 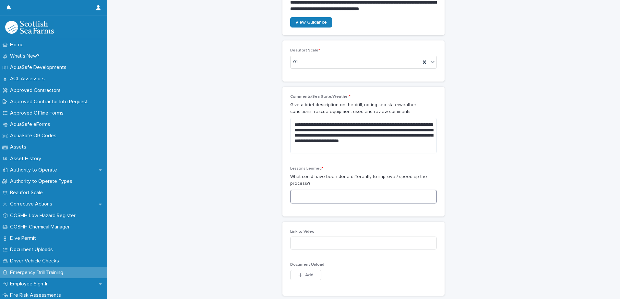 What do you see at coordinates (320, 97) in the screenshot?
I see `span: Comments/Sea State/Weather` at bounding box center [320, 97].